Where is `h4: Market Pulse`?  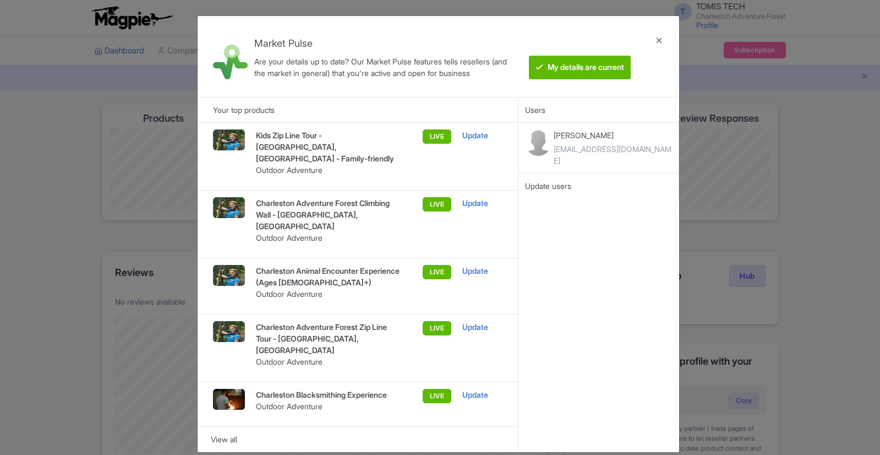
h4: Market Pulse is located at coordinates (384, 43).